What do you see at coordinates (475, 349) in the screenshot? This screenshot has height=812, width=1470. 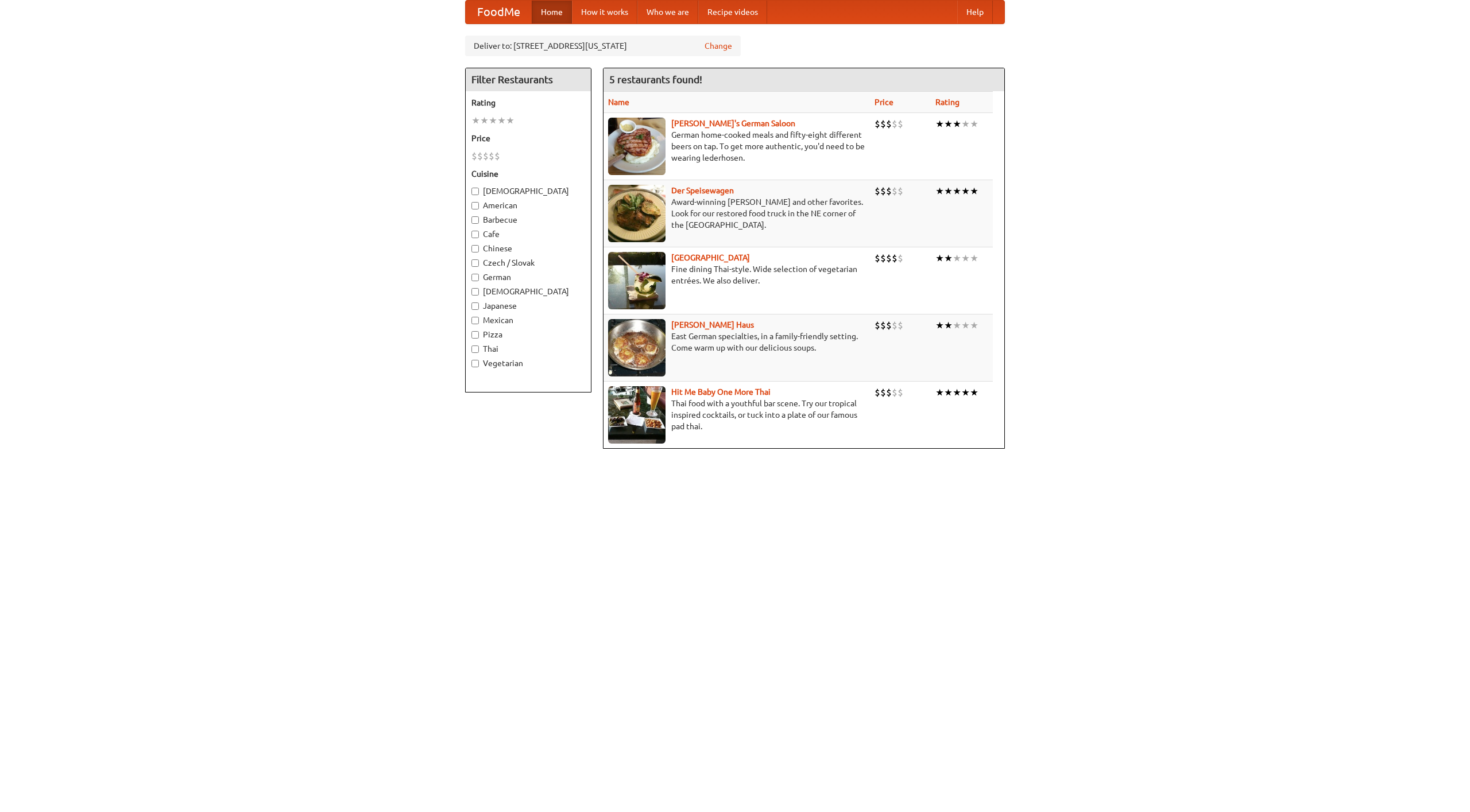 I see `input: Thai` at bounding box center [475, 349].